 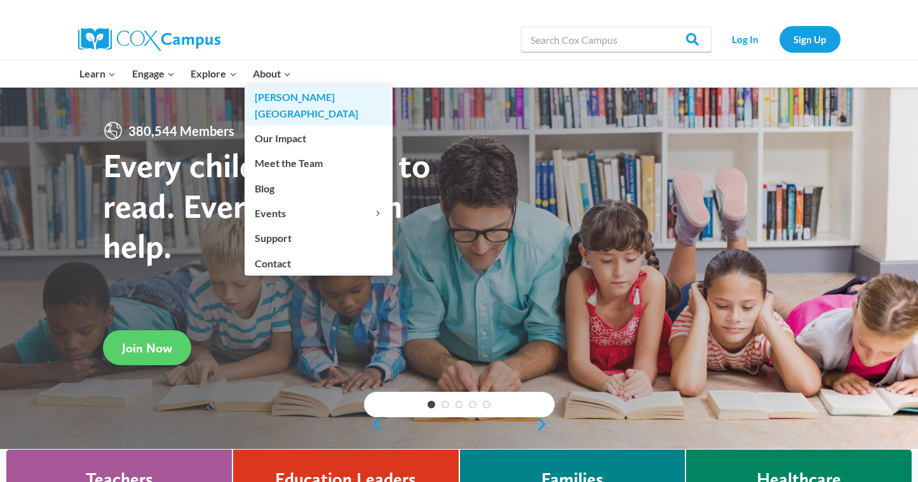 I want to click on a: Support, so click(x=318, y=238).